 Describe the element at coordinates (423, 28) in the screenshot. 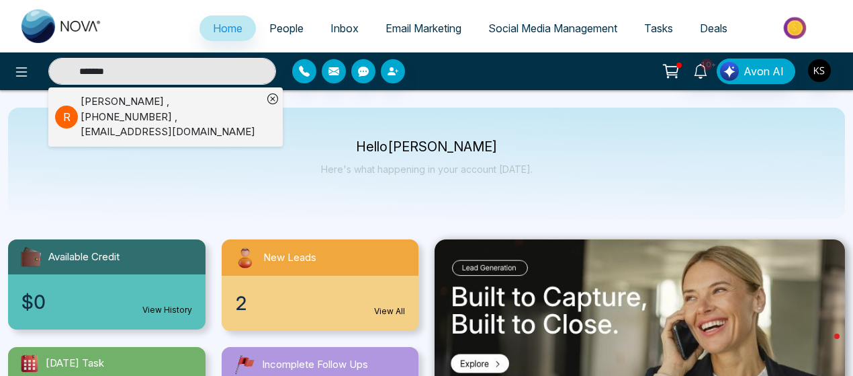

I see `span: Email Marketing` at that location.